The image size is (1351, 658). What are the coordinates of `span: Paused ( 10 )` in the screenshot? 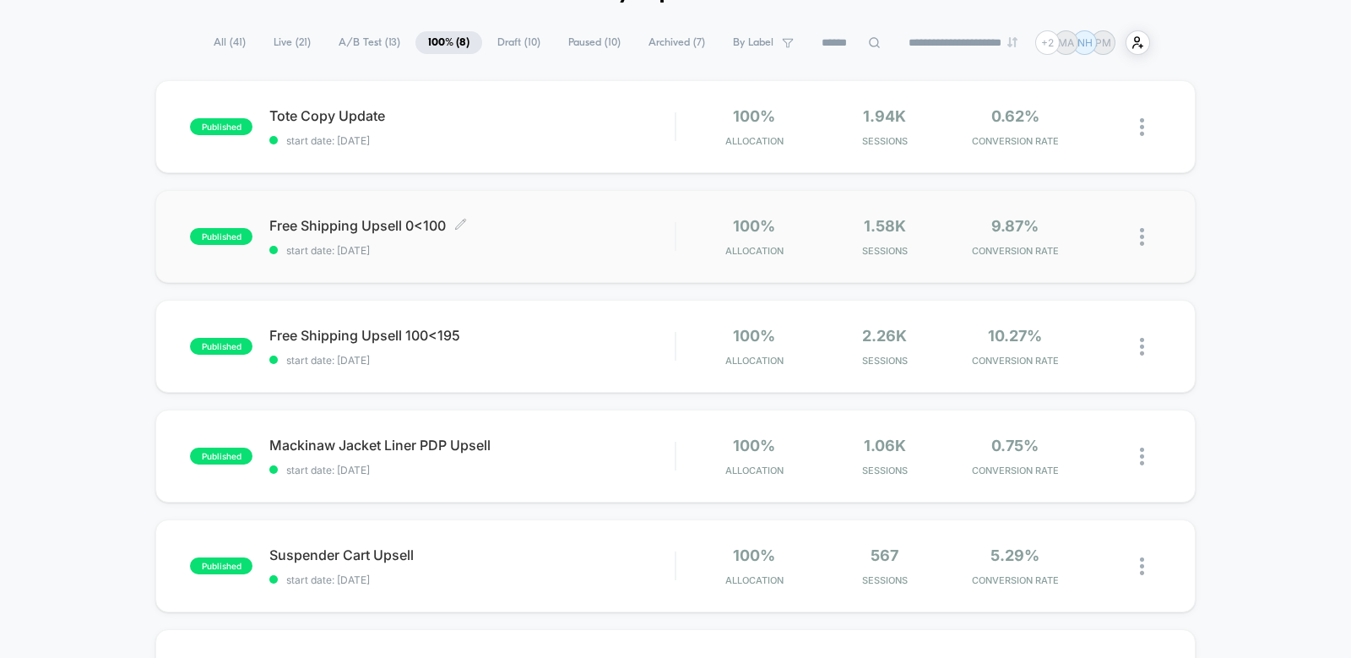 It's located at (594, 42).